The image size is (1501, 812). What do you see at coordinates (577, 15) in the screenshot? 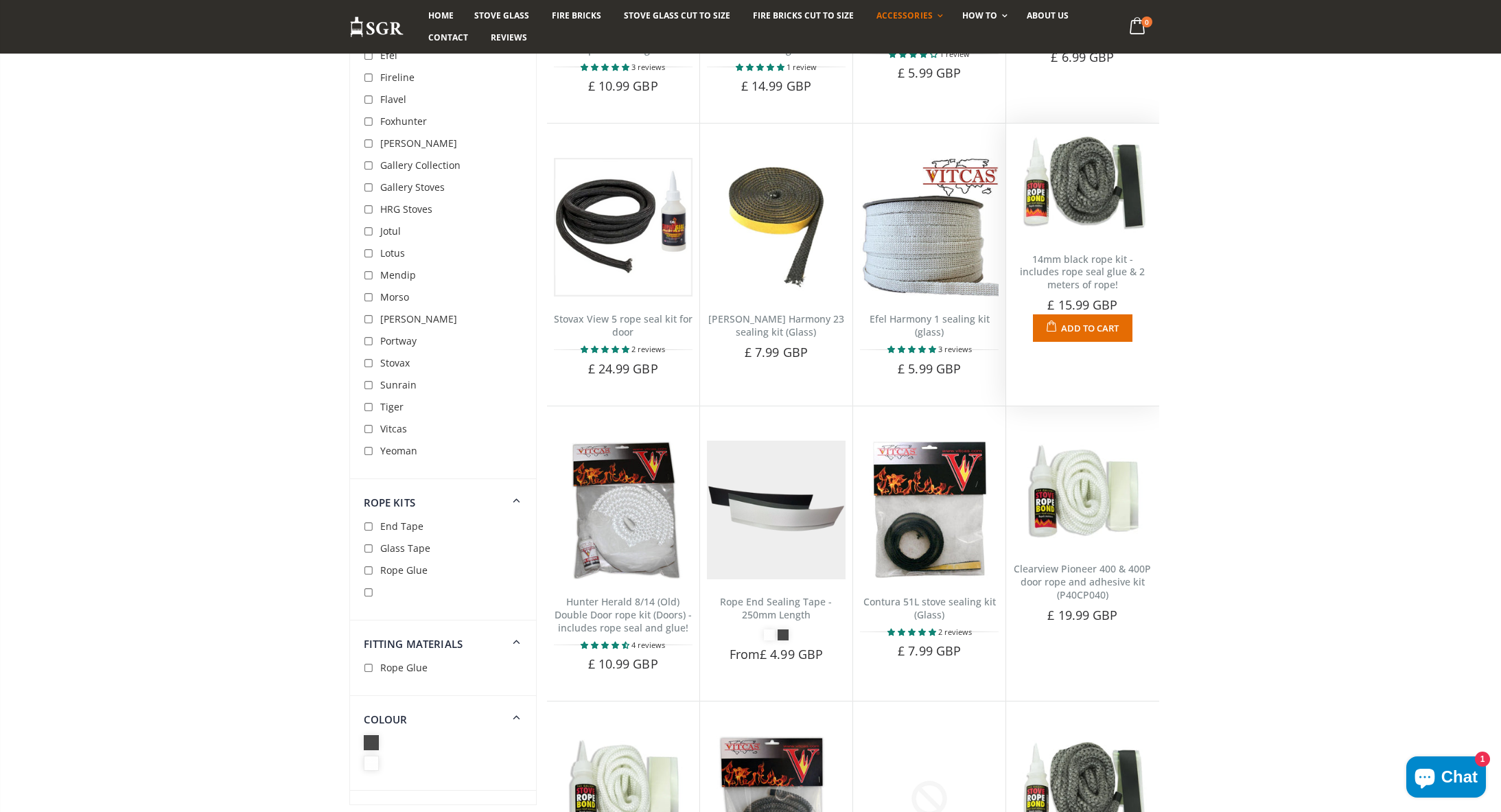
I see `span: Fire Bricks` at bounding box center [577, 15].